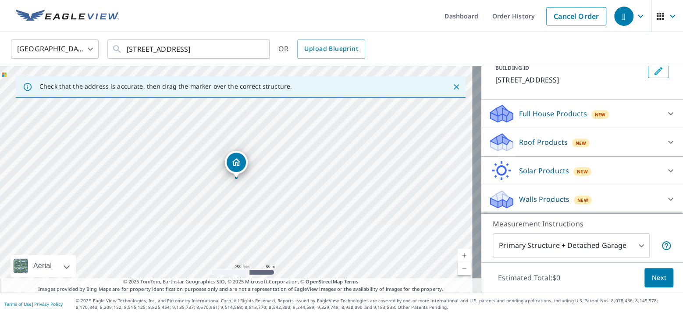  What do you see at coordinates (543, 142) in the screenshot?
I see `p: Roof Products` at bounding box center [543, 142].